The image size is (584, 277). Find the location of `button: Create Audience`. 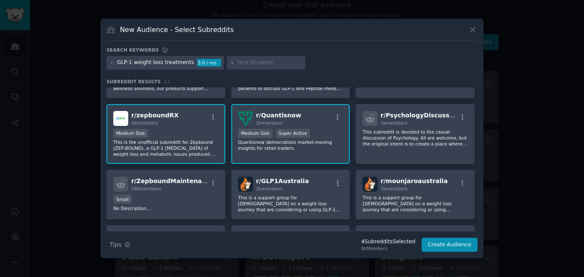

button: Create Audience is located at coordinates (450, 245).